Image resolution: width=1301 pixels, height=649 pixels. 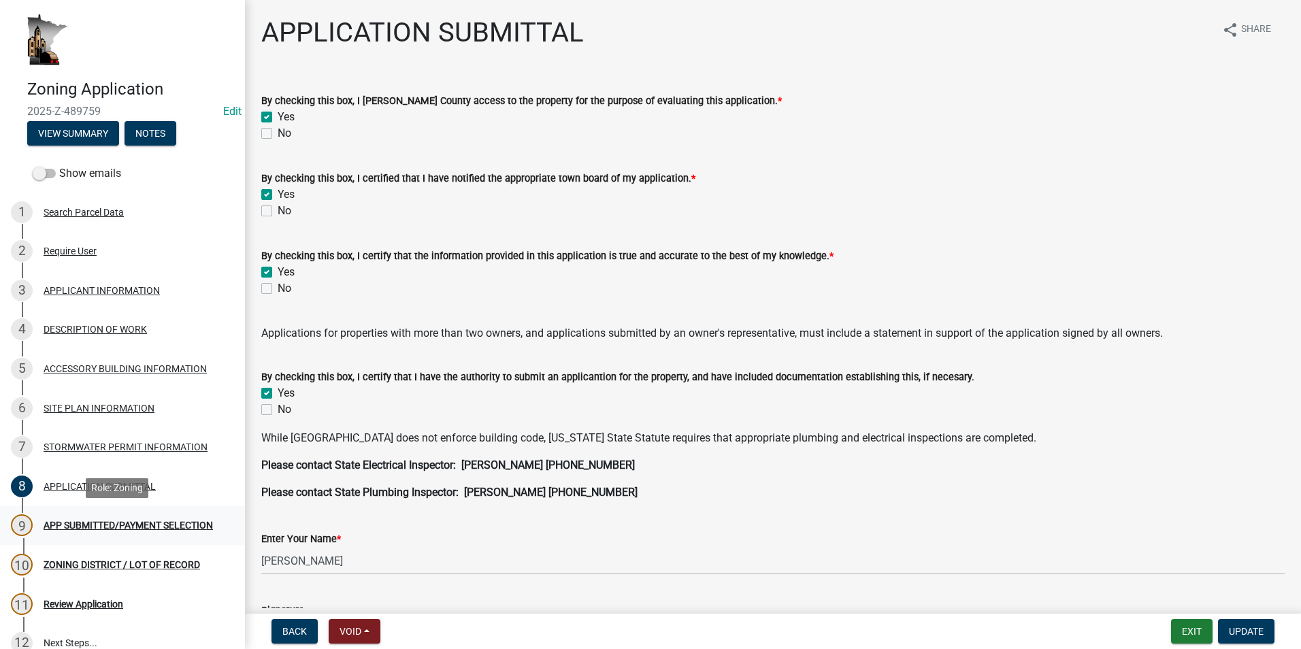 What do you see at coordinates (1247, 29) in the screenshot?
I see `button: shareShare` at bounding box center [1247, 29].